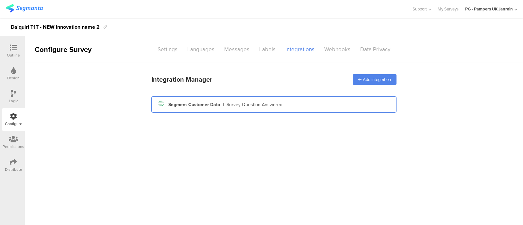 Image resolution: width=523 pixels, height=225 pixels. I want to click on div: Outline, so click(13, 55).